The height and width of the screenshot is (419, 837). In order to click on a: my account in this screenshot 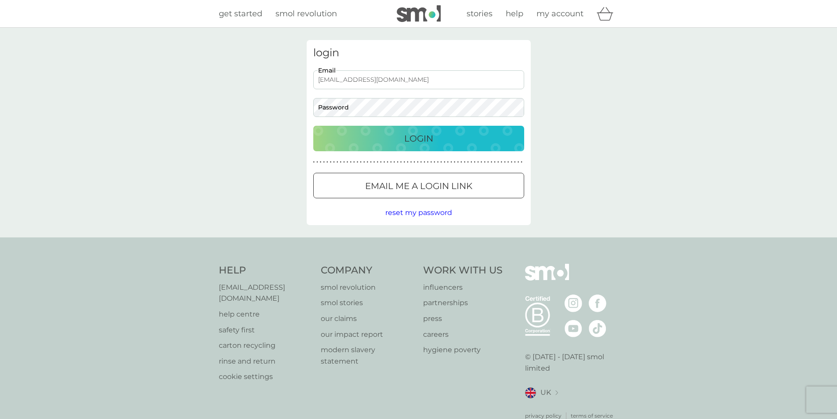, I will do `click(559, 14)`.